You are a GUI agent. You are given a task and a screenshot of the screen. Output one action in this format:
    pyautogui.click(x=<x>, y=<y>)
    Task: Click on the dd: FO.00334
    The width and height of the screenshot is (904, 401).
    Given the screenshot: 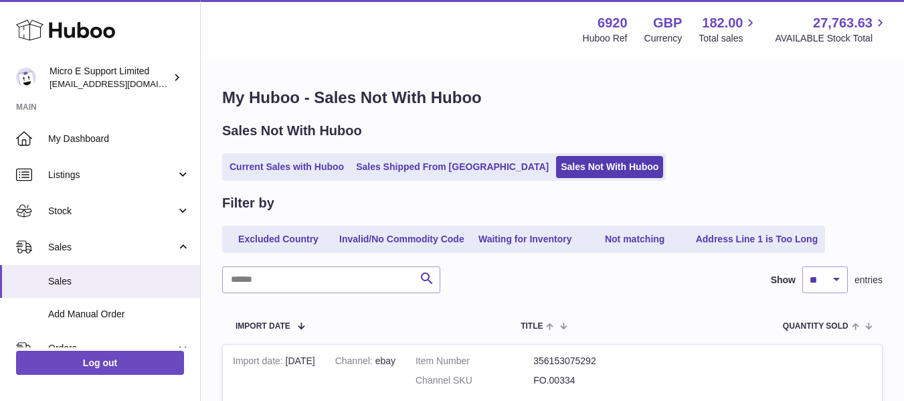 What is the action you would take?
    pyautogui.click(x=592, y=380)
    